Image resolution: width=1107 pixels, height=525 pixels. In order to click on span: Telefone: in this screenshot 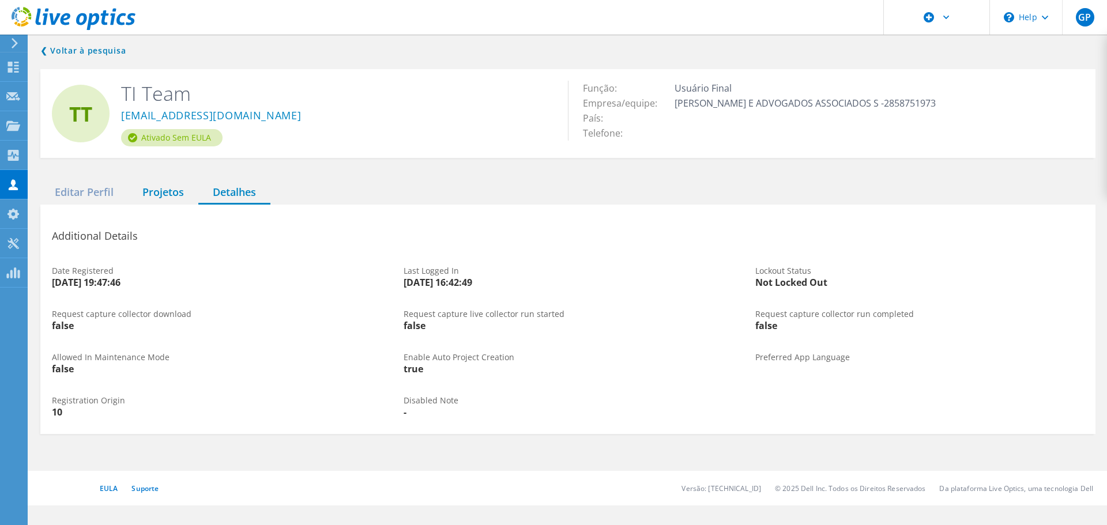, I will do `click(608, 133)`.